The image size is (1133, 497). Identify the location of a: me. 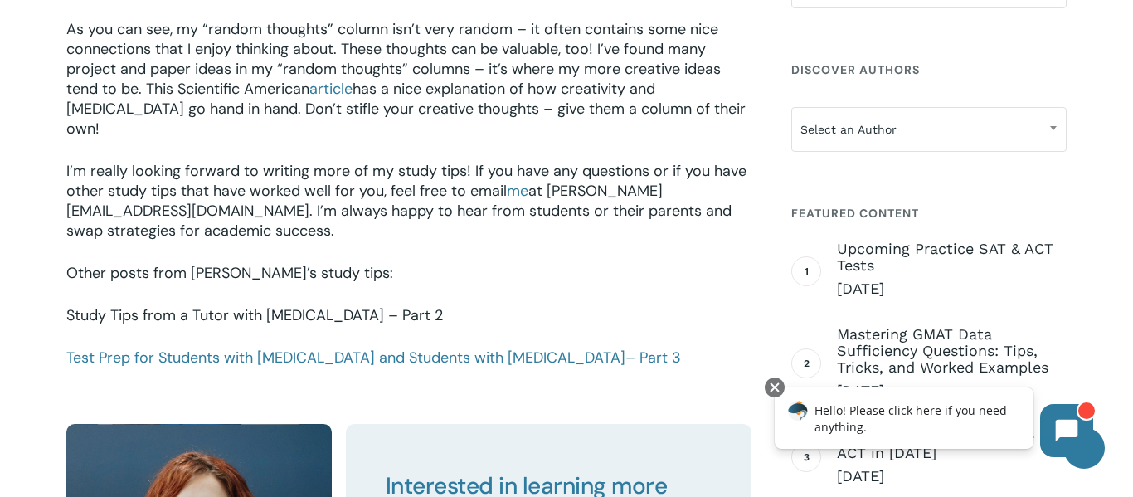
(517, 191).